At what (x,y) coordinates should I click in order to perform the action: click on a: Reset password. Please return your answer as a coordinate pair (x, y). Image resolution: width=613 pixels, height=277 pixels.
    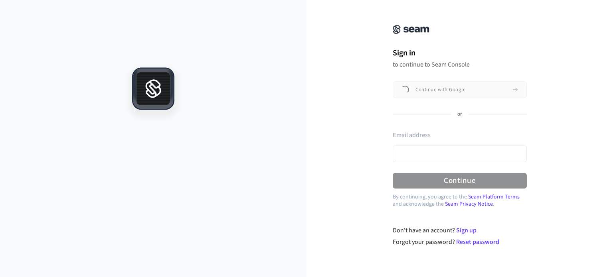
    Looking at the image, I should click on (477, 242).